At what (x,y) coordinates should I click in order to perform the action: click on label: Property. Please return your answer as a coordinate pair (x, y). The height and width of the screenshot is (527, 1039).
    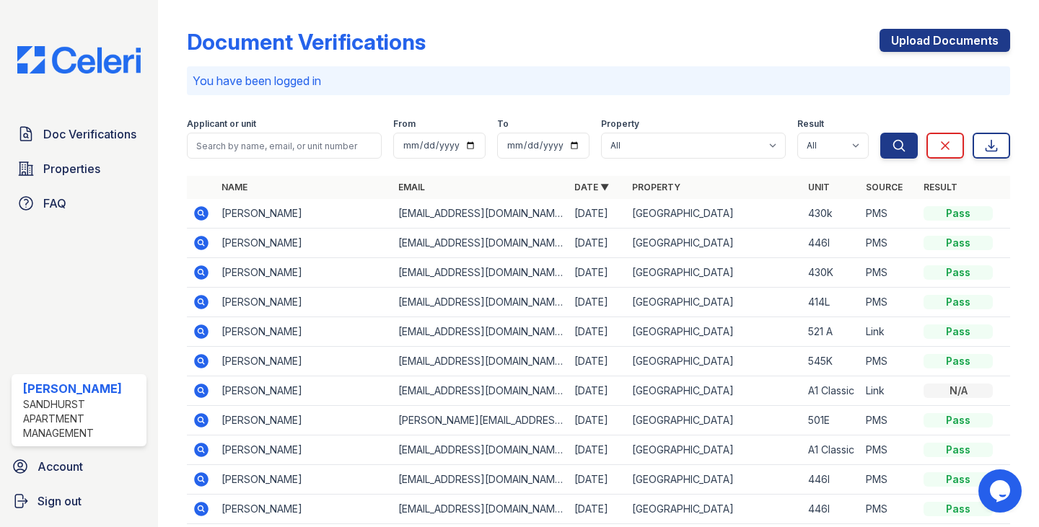
    Looking at the image, I should click on (620, 124).